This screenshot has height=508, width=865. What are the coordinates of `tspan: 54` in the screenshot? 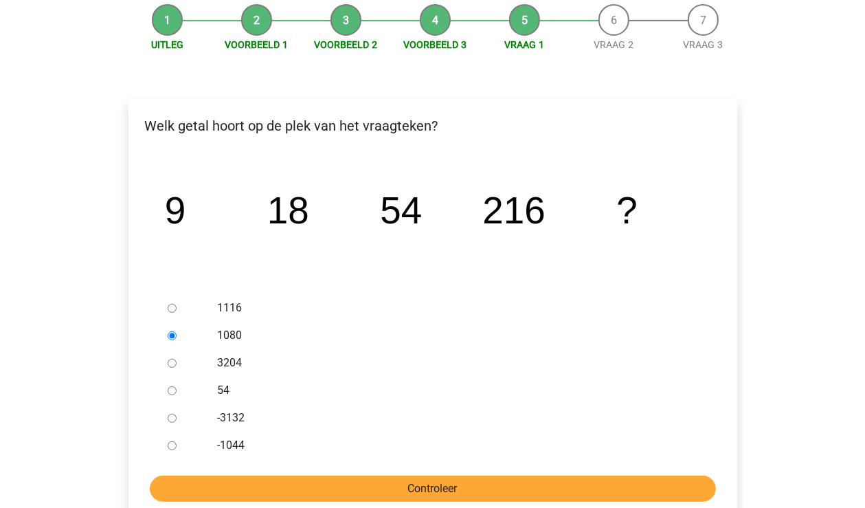 It's located at (401, 210).